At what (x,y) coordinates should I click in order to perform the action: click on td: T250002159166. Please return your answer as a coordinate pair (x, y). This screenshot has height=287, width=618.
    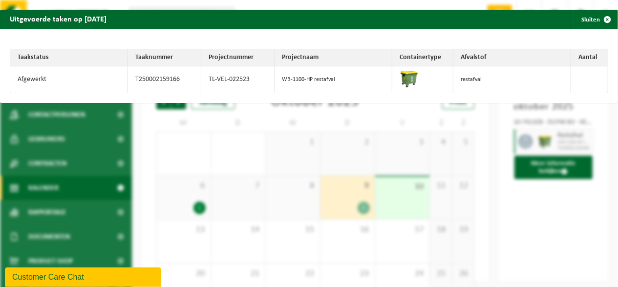
    Looking at the image, I should click on (165, 80).